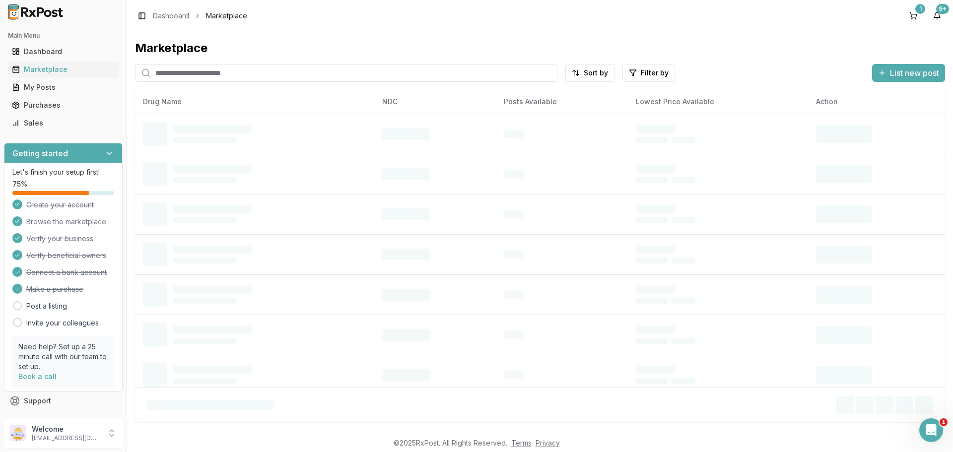 The width and height of the screenshot is (953, 452). Describe the element at coordinates (66, 429) in the screenshot. I see `p: Welcome` at that location.